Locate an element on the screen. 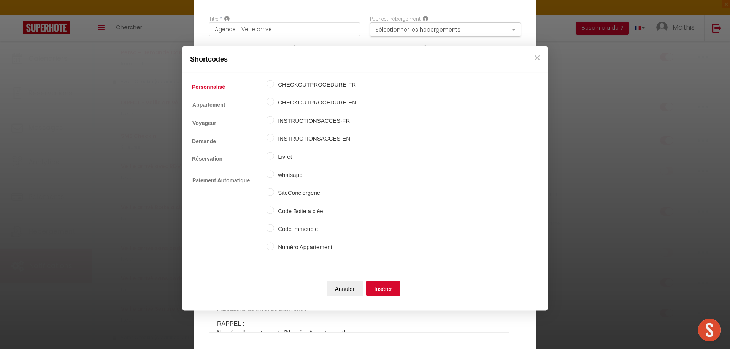 The height and width of the screenshot is (349, 730). button: Insérer is located at coordinates (383, 289).